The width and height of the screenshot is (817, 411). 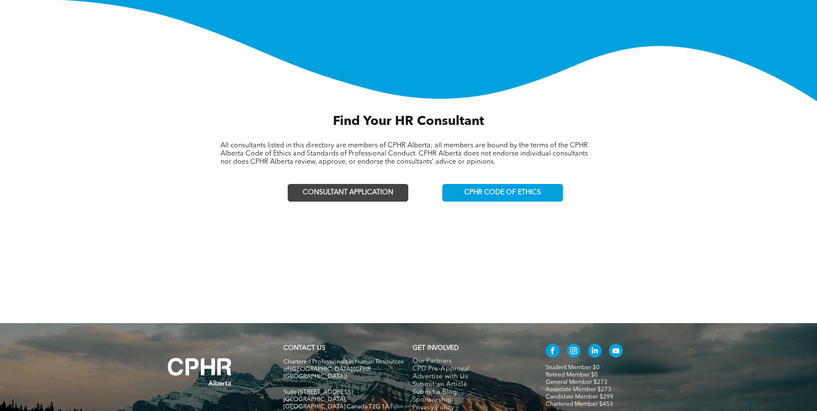 I want to click on a: General Member $273, so click(x=577, y=382).